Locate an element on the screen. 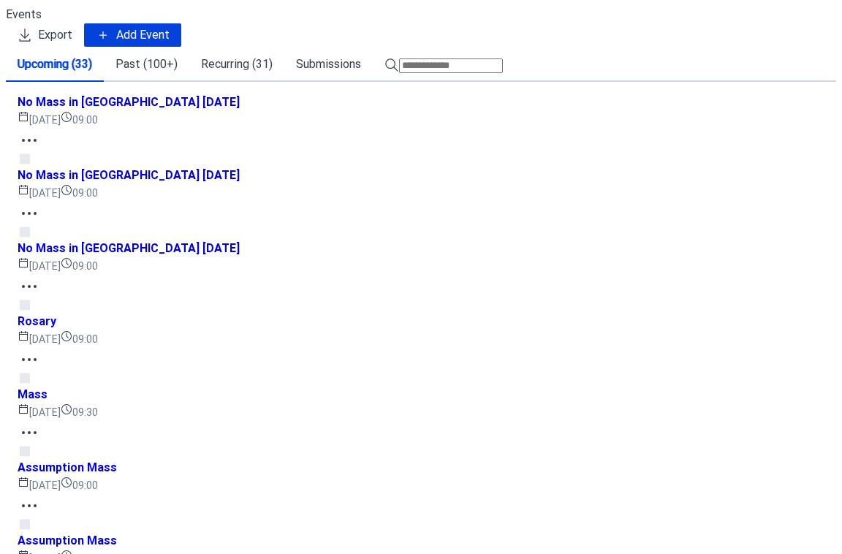 This screenshot has width=842, height=554. a: Export is located at coordinates (45, 35).